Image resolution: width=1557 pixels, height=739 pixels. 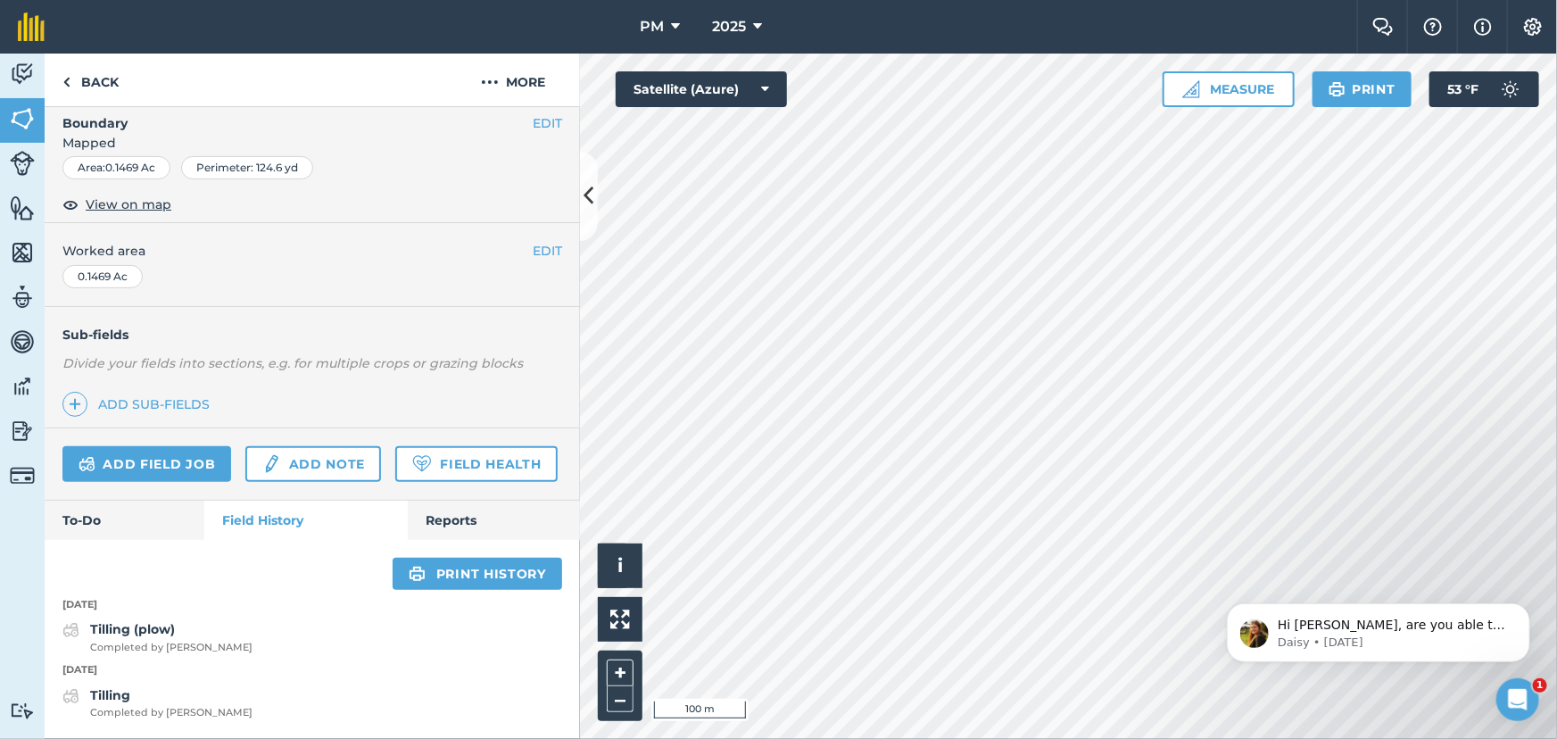 What do you see at coordinates (494, 520) in the screenshot?
I see `a: Reports` at bounding box center [494, 520].